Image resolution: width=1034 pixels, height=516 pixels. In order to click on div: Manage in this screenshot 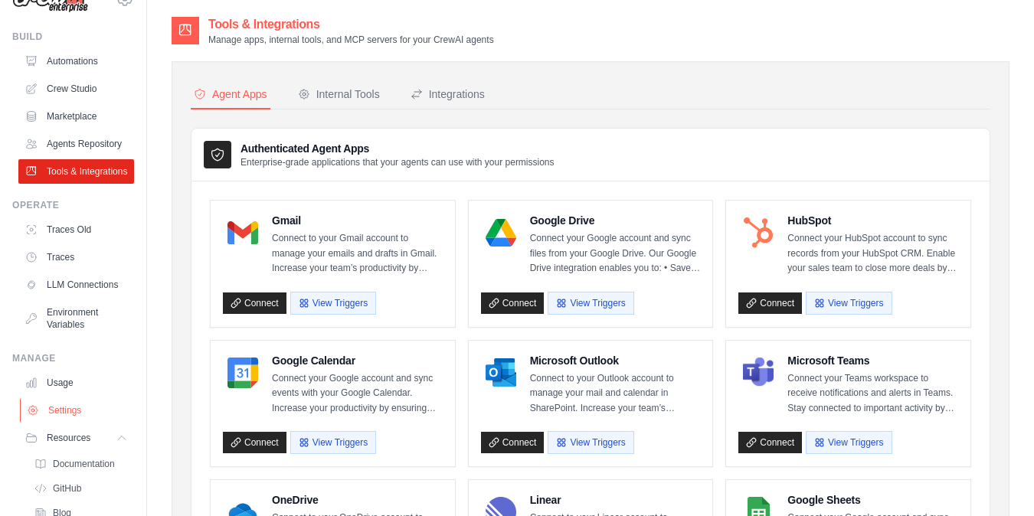, I will do `click(73, 358)`.